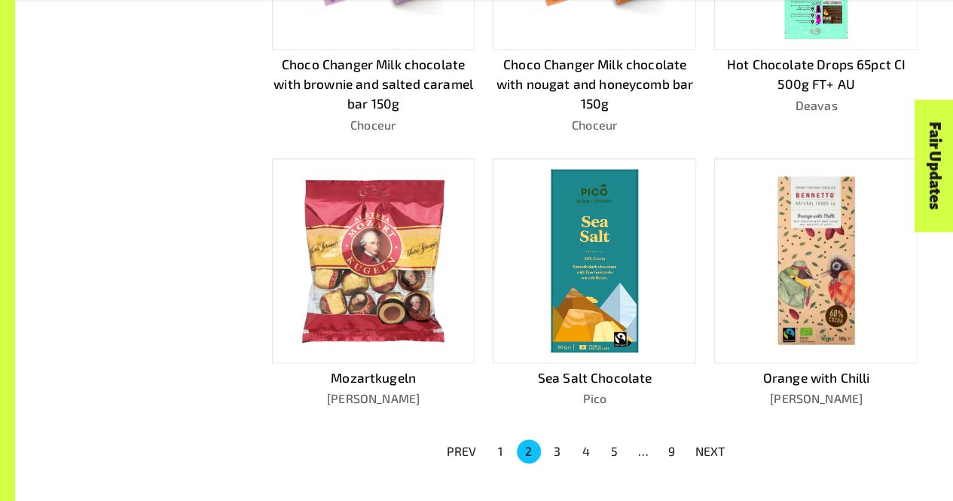  I want to click on p: Mozartkugeln, so click(374, 378).